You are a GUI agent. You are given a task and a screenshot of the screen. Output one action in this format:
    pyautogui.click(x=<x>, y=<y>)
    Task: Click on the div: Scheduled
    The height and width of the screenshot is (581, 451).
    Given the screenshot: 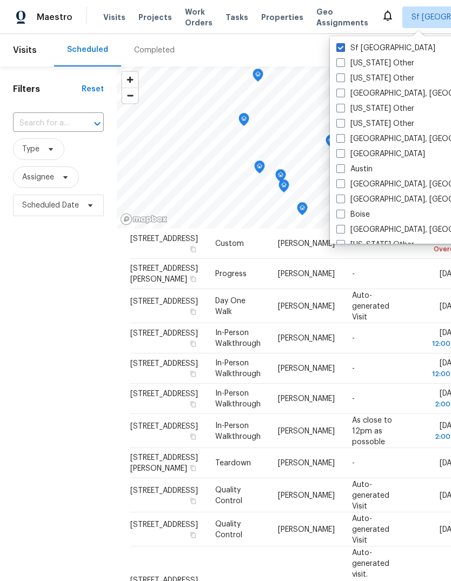 What is the action you would take?
    pyautogui.click(x=88, y=50)
    